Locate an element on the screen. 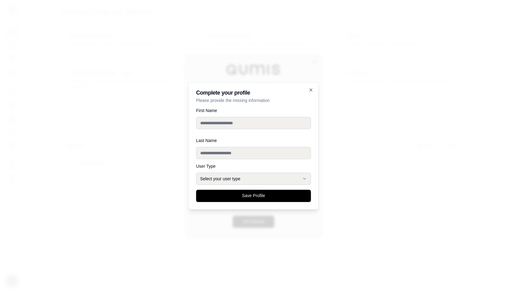 This screenshot has height=292, width=507. label: First Name is located at coordinates (254, 111).